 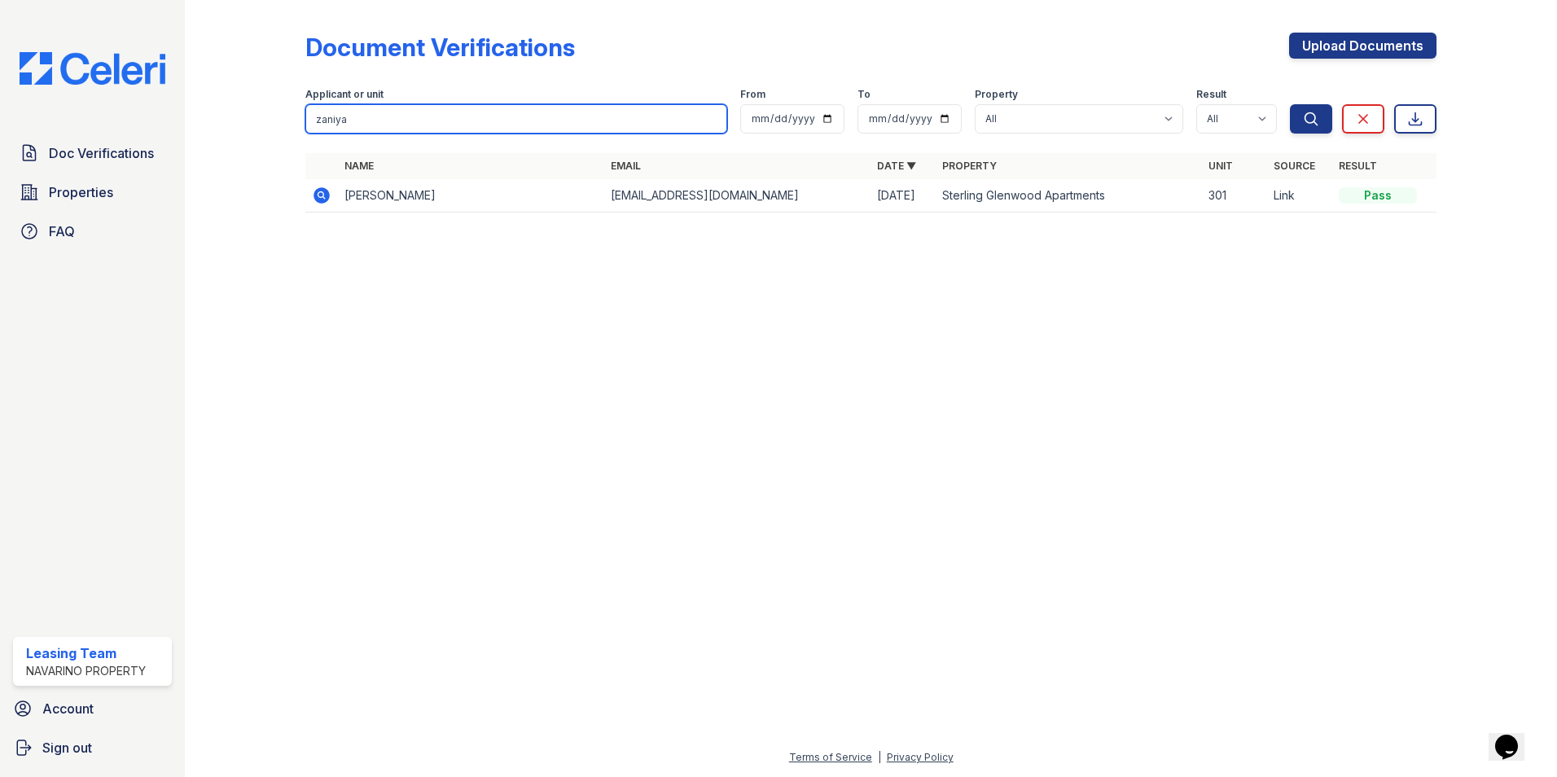 What do you see at coordinates (81, 192) in the screenshot?
I see `span: Properties` at bounding box center [81, 192].